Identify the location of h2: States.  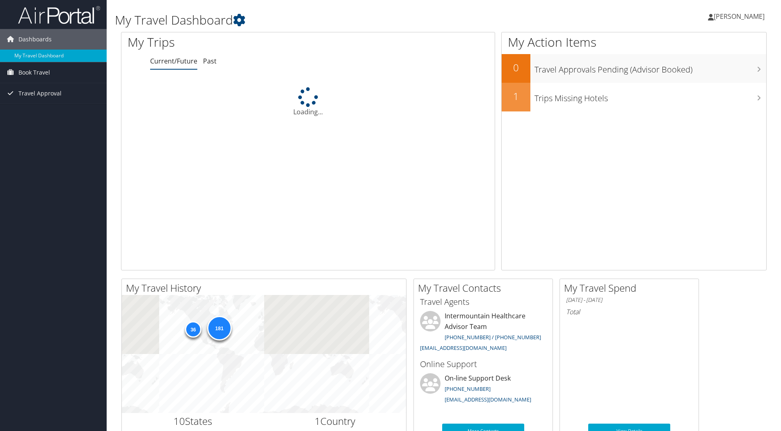
(193, 421).